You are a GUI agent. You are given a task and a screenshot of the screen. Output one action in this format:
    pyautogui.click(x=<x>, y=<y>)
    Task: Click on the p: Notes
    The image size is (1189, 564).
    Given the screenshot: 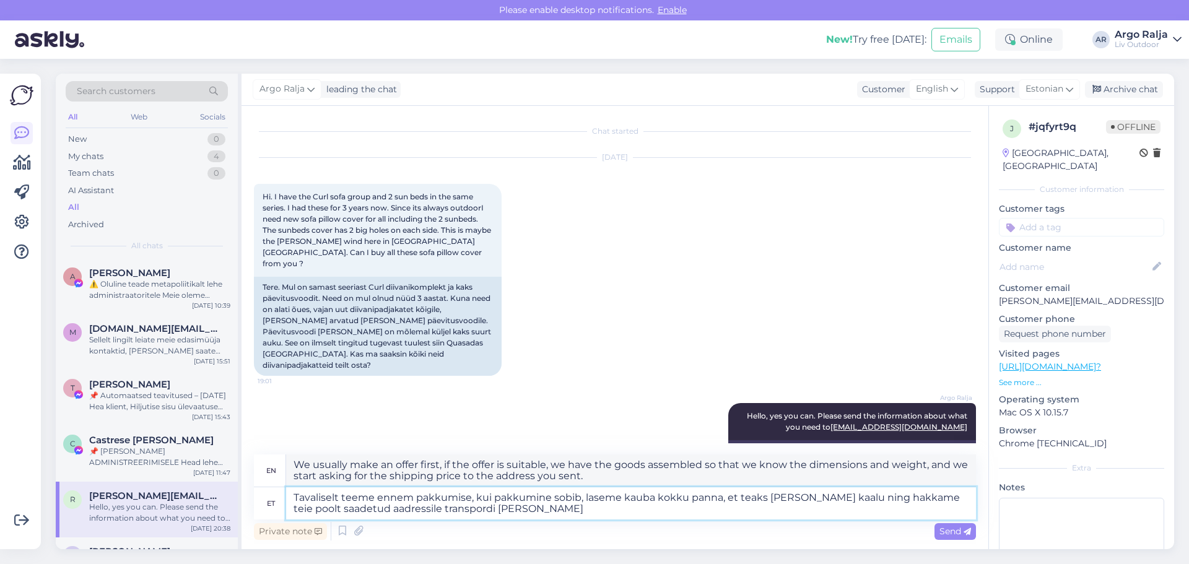 What is the action you would take?
    pyautogui.click(x=1081, y=487)
    